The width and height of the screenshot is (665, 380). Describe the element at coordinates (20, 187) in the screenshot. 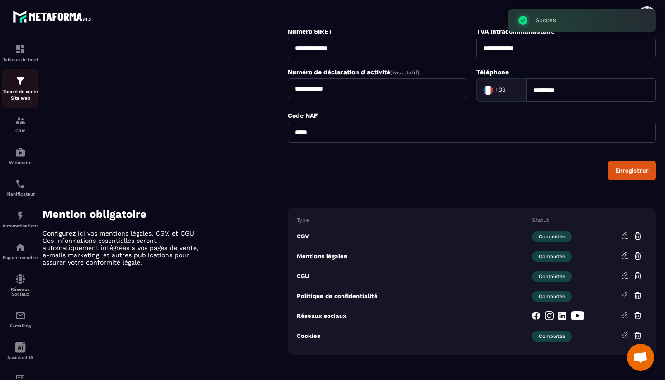

I see `a: schedulerschedulerPlanificateur` at that location.